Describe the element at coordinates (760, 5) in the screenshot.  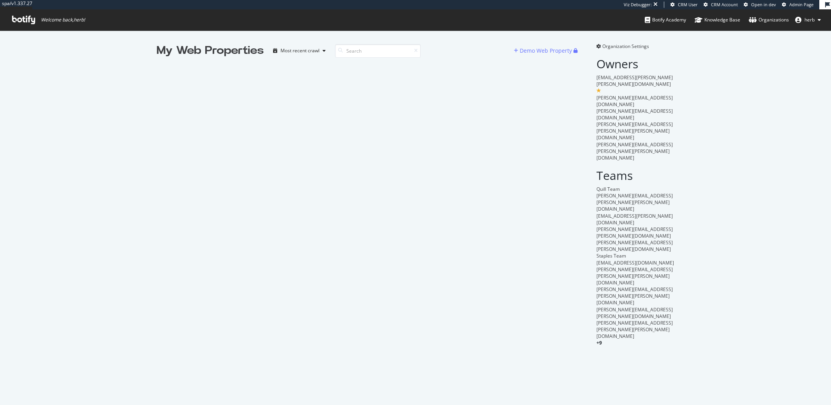
I see `a: Open in dev` at that location.